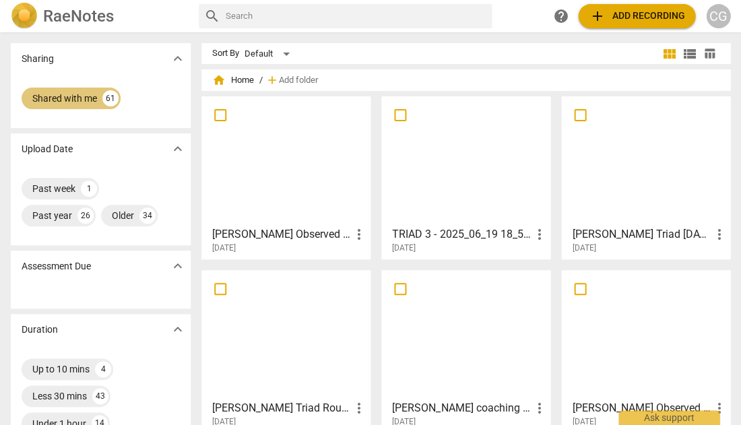  Describe the element at coordinates (710, 53) in the screenshot. I see `span: table_chart` at that location.